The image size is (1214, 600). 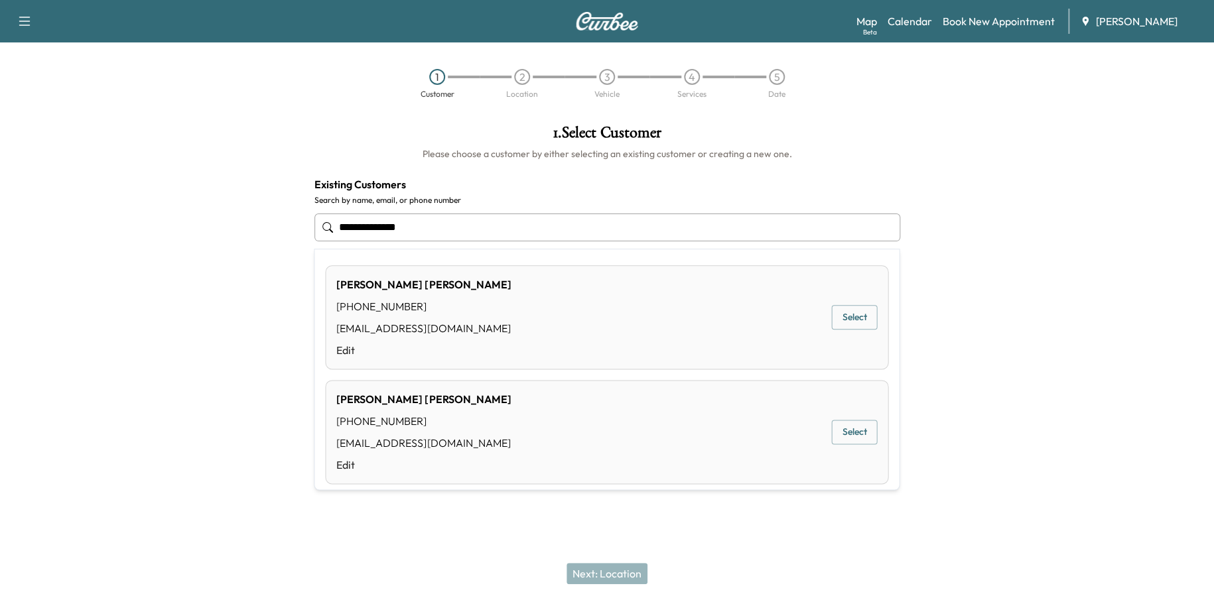 What do you see at coordinates (522, 94) in the screenshot?
I see `div: Location` at bounding box center [522, 94].